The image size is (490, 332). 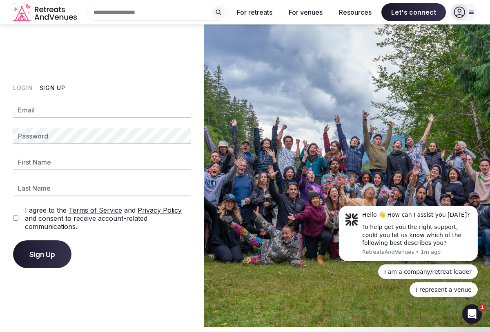 I want to click on svg: Retreats and Venues company logo, so click(x=46, y=12).